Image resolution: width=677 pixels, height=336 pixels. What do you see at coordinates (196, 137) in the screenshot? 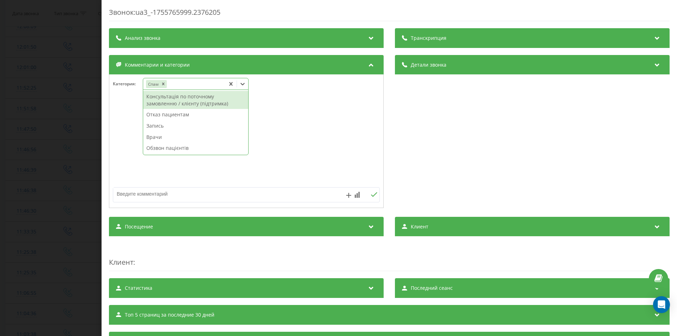
I see `div: Врачи` at bounding box center [196, 137].